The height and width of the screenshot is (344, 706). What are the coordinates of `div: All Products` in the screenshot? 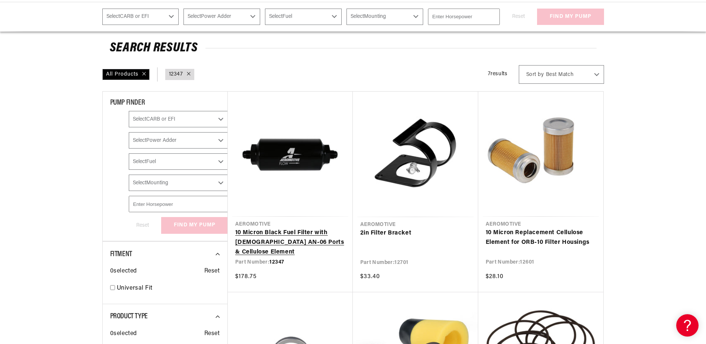 It's located at (126, 74).